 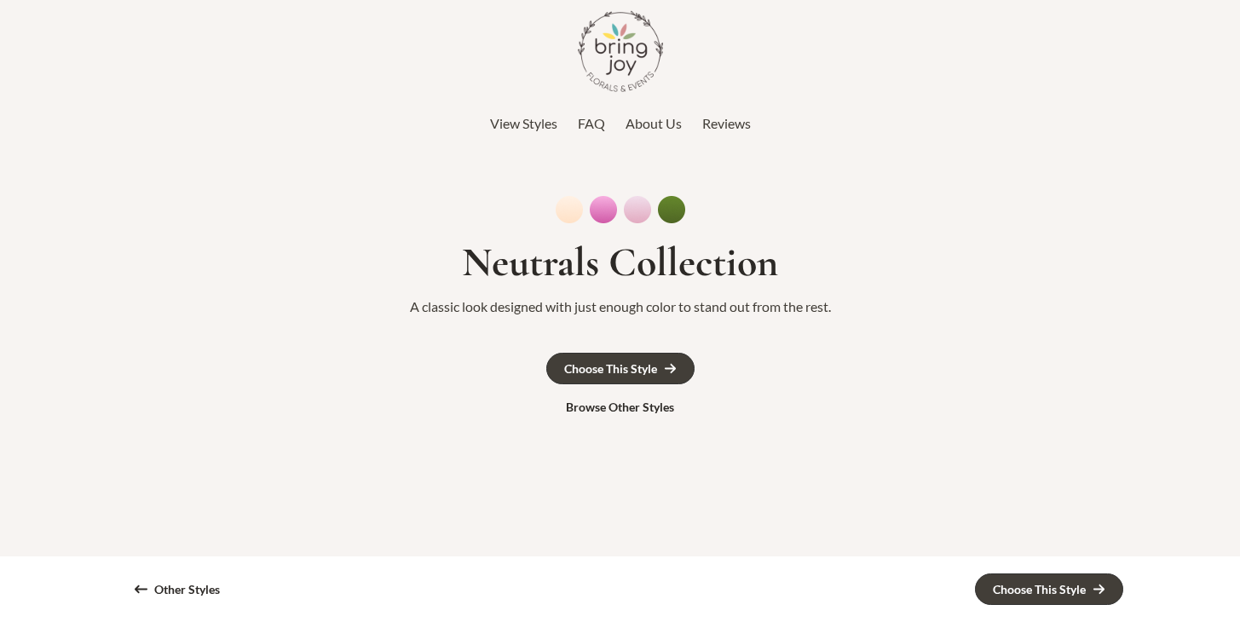 What do you see at coordinates (620, 407) in the screenshot?
I see `a: Browse Other Styles` at bounding box center [620, 407].